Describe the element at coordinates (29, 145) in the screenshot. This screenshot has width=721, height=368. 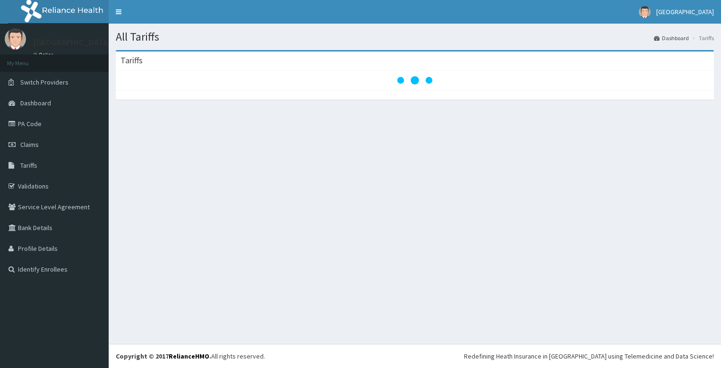
I see `span: Claims` at that location.